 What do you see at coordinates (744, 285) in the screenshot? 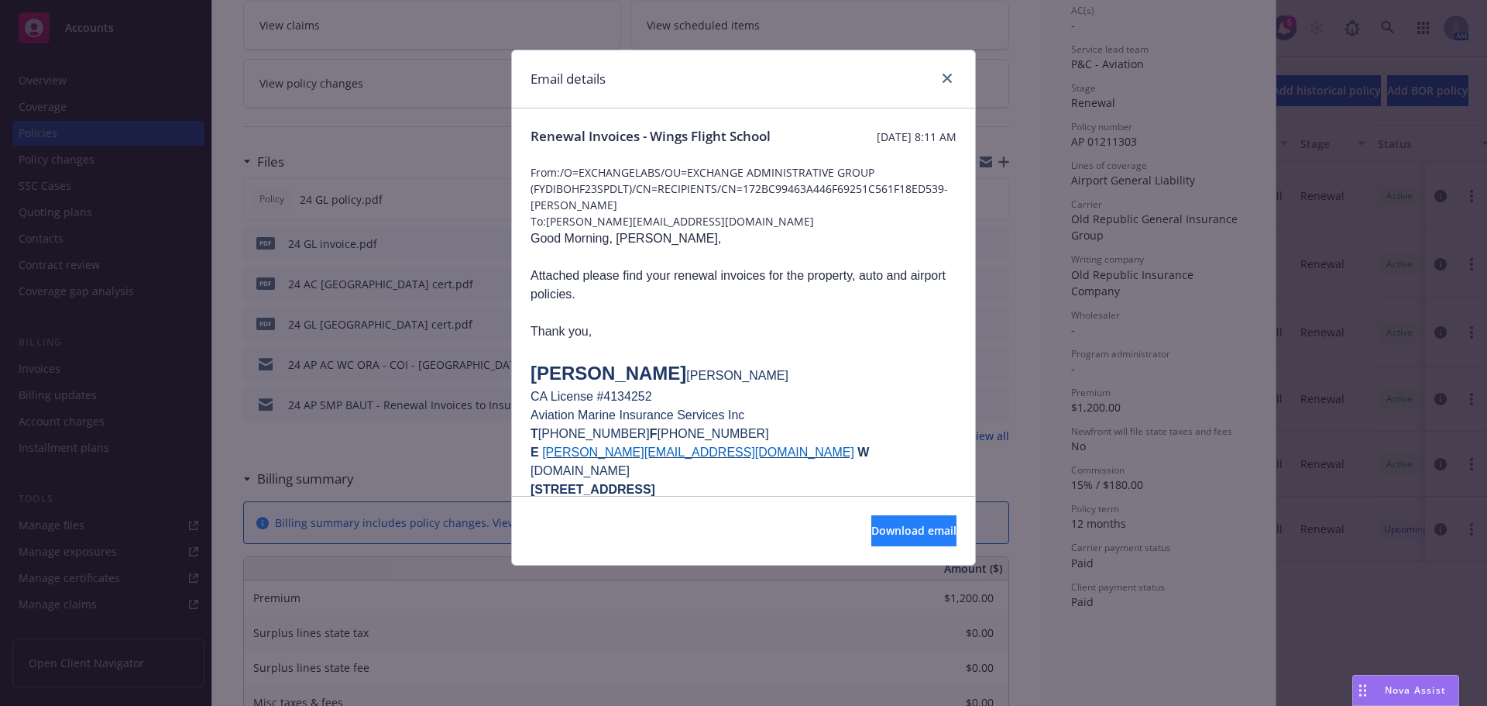
I see `p: Attached please find your renewal invoices for the property, auto and airport policies.` at bounding box center [744, 285].